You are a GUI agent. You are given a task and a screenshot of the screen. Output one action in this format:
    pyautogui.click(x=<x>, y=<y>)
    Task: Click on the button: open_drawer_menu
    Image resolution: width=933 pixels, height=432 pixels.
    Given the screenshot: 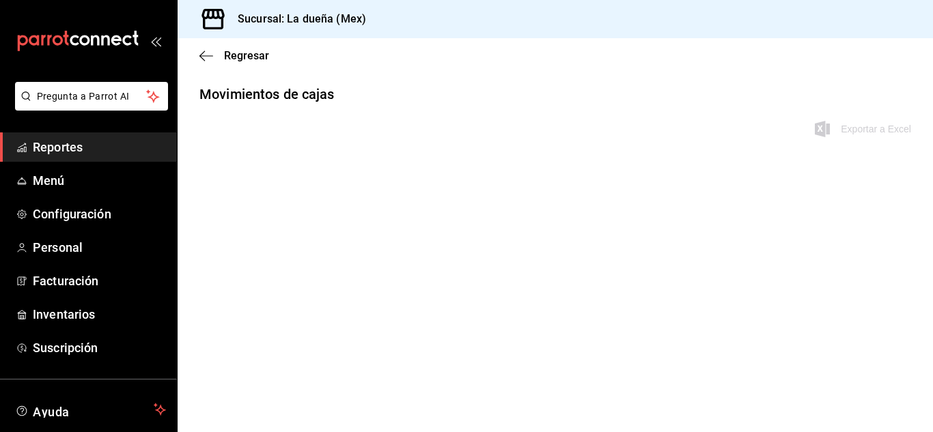 What is the action you would take?
    pyautogui.click(x=156, y=41)
    